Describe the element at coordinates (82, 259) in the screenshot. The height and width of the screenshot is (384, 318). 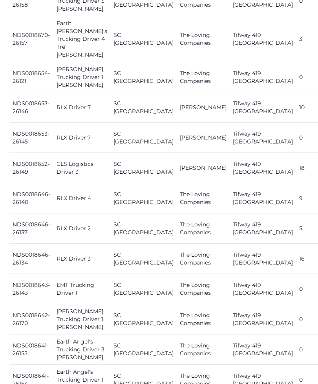
I see `td: RLX Driver 3` at that location.